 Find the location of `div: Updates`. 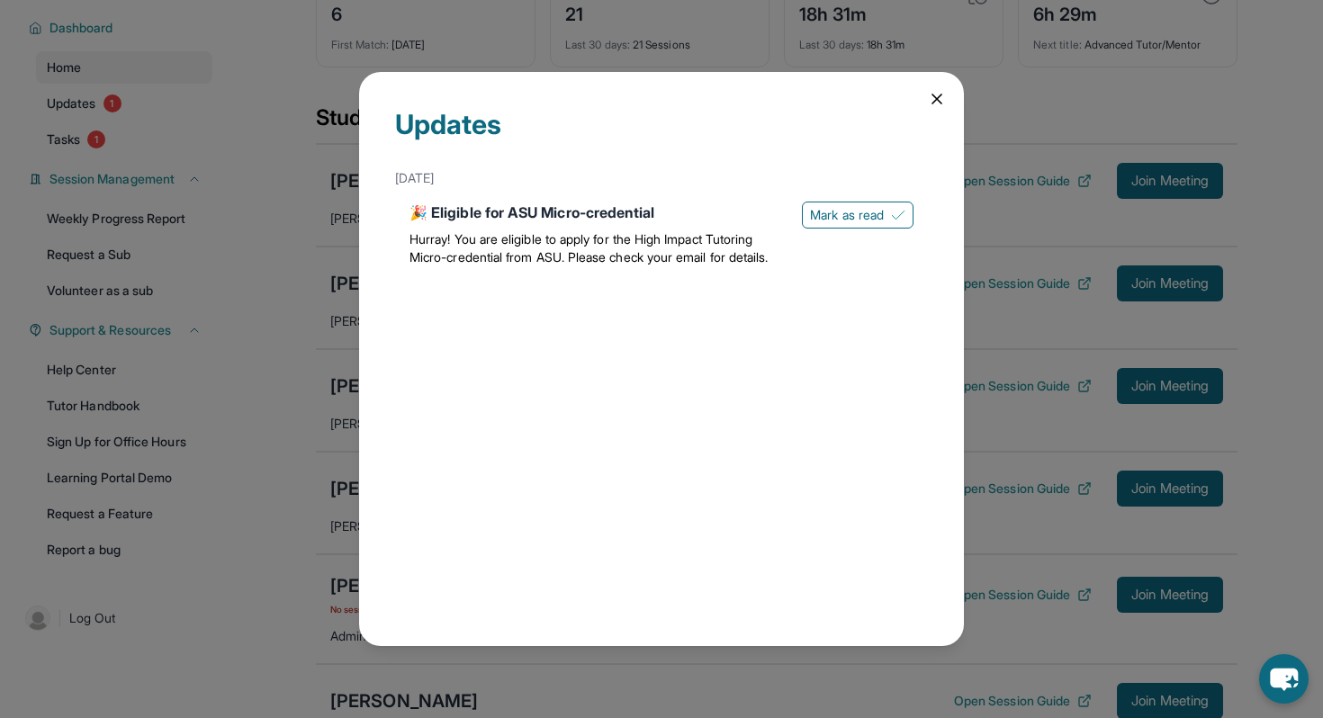

div: Updates is located at coordinates (661, 135).